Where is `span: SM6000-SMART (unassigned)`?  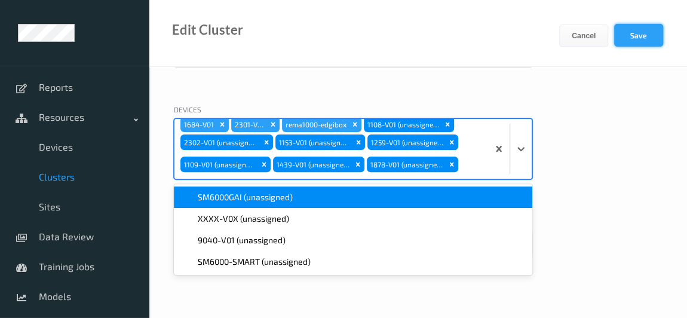 span: SM6000-SMART (unassigned) is located at coordinates (254, 262).